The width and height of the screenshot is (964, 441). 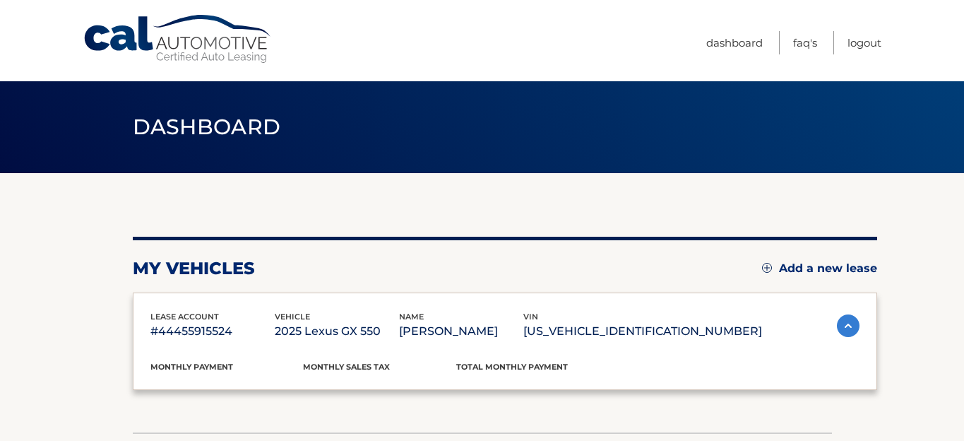 I want to click on a: Logout, so click(x=864, y=42).